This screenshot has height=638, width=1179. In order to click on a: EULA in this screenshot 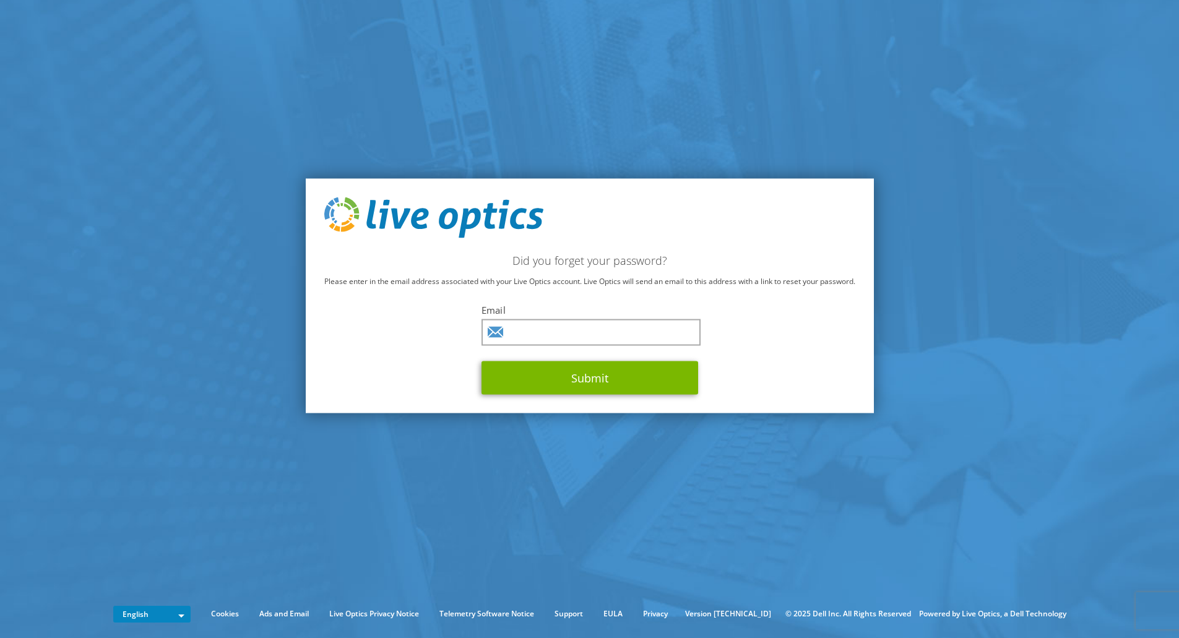, I will do `click(613, 614)`.